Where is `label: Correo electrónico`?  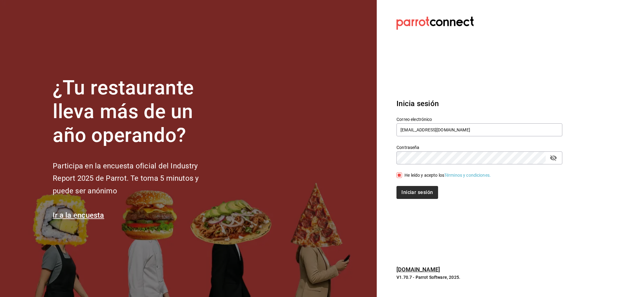
label: Correo electrónico is located at coordinates (480, 119).